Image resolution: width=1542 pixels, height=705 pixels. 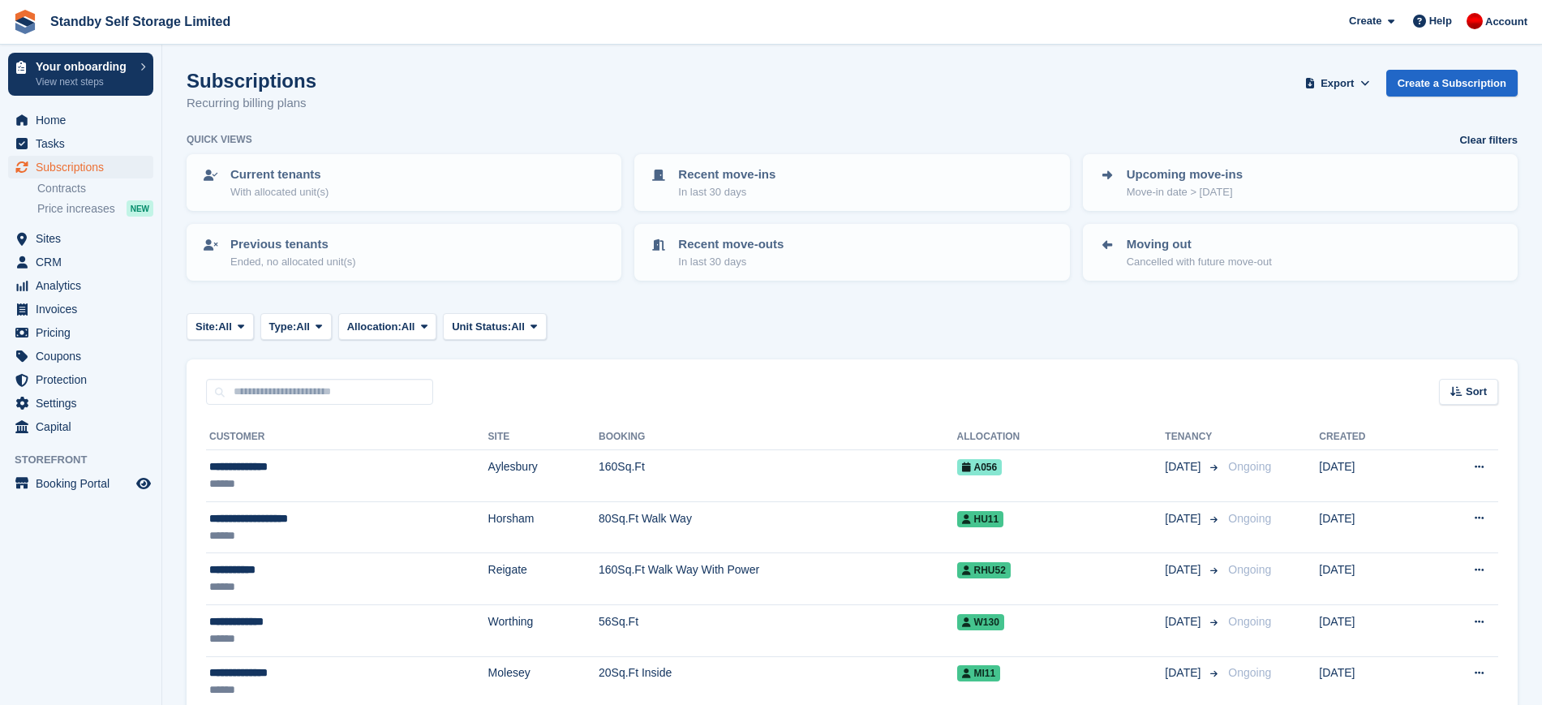 What do you see at coordinates (84, 403) in the screenshot?
I see `span: Settings` at bounding box center [84, 403].